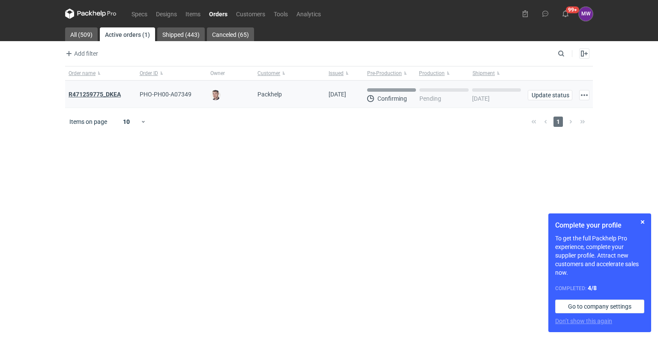 The image size is (658, 339). I want to click on button: Update status, so click(550, 95).